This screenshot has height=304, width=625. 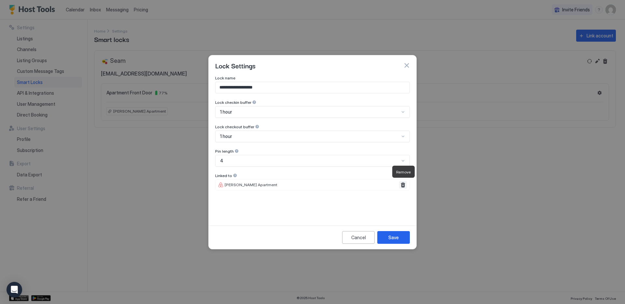 What do you see at coordinates (222, 161) in the screenshot?
I see `span: 4` at bounding box center [222, 161].